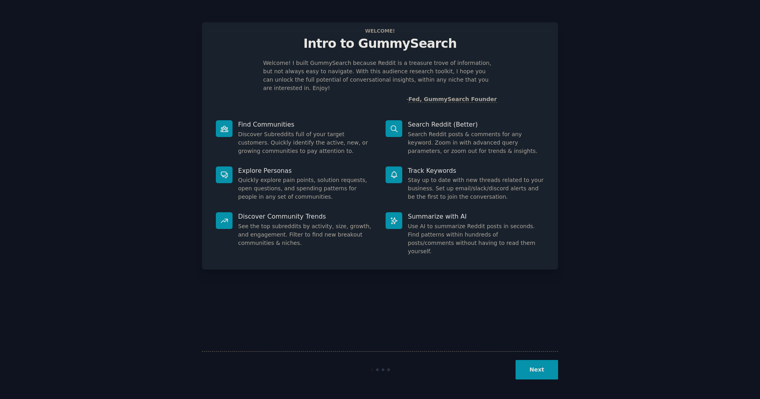 This screenshot has height=399, width=760. What do you see at coordinates (306, 216) in the screenshot?
I see `p: Discover Community Trends` at bounding box center [306, 216].